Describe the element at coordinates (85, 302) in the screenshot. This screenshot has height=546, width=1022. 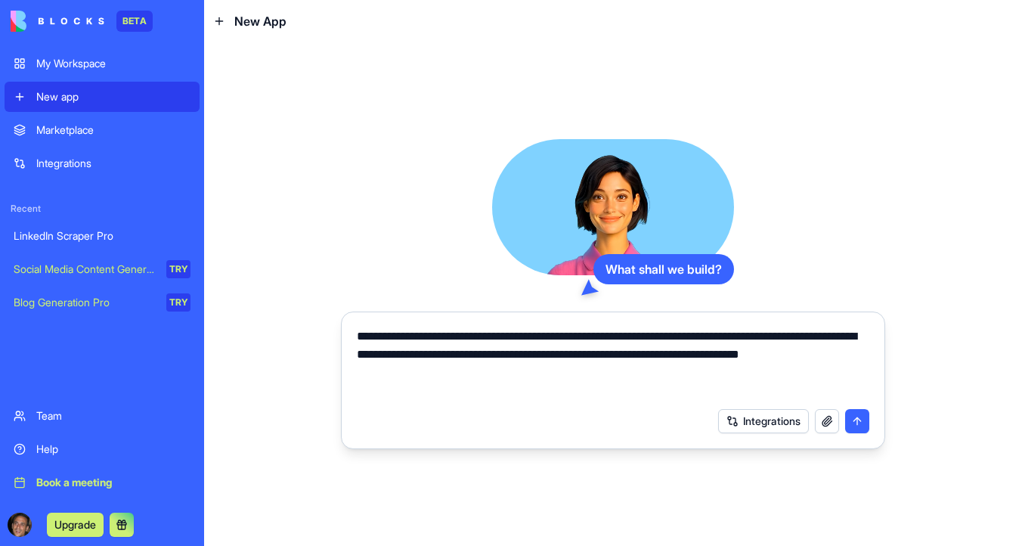
I see `div: Blog Generation Pro` at that location.